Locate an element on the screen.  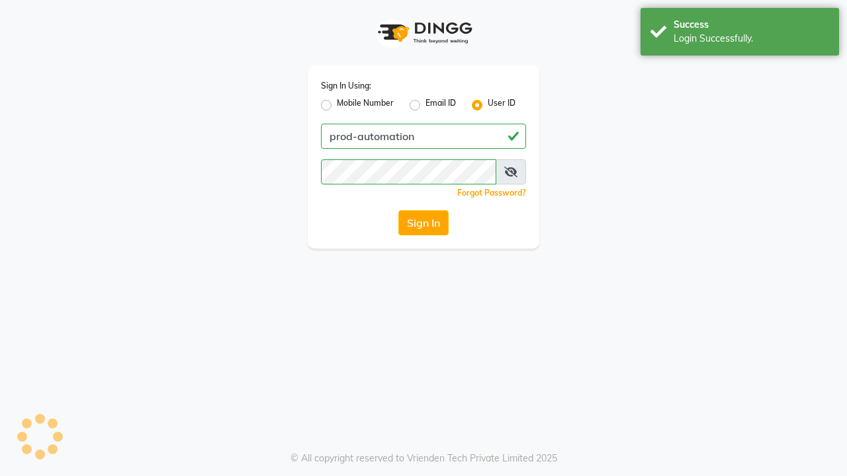
div: Success is located at coordinates (751, 24).